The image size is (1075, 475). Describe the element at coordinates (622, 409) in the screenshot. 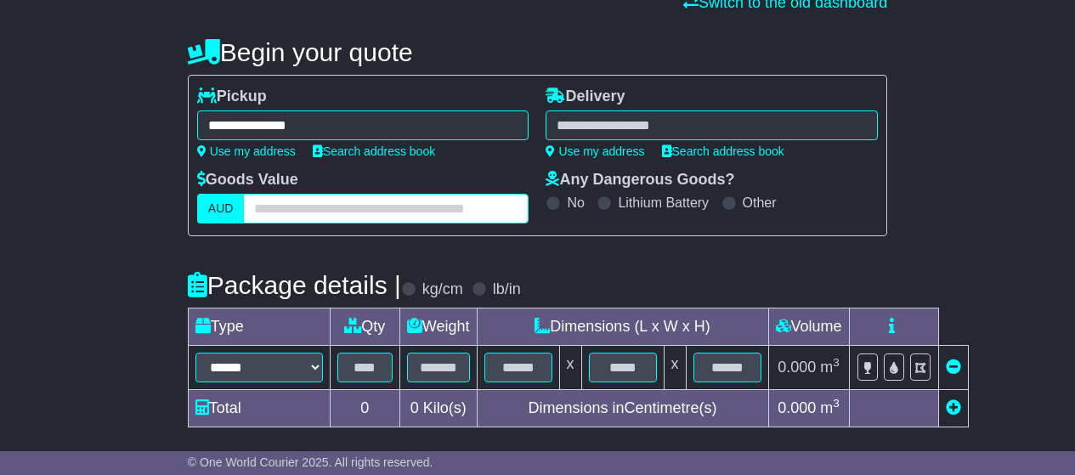

I see `td: Dimensions in Centimetre(s)` at that location.